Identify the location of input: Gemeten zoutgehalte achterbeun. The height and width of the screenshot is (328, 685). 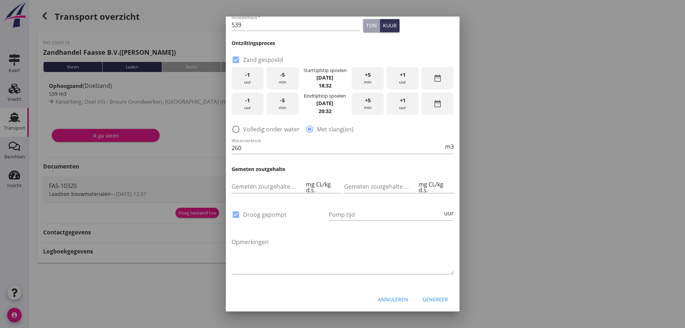
(381, 186).